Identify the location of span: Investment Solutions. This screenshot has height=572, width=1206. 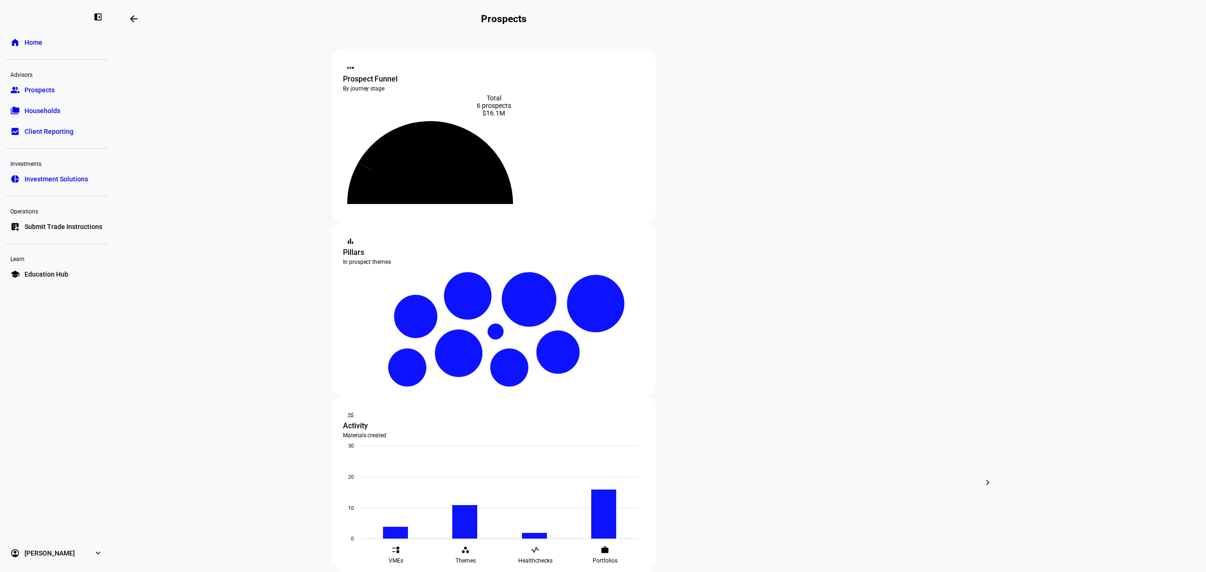
(56, 179).